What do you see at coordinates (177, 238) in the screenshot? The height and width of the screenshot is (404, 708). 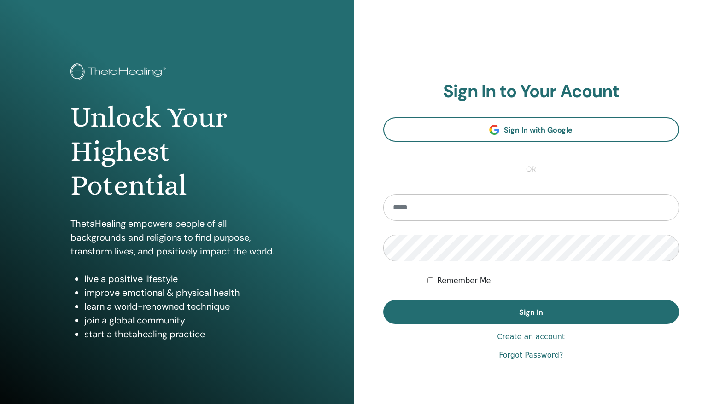 I see `p: ThetaHealing empowers people of all backgrounds and religions to find purpose, transform lives, a...` at bounding box center [177, 238].